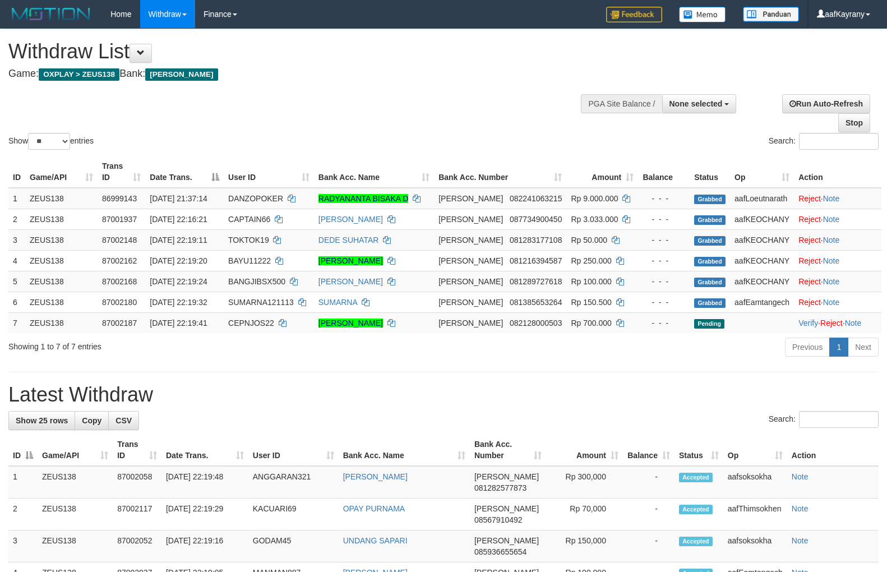  I want to click on td: KACUARI69, so click(293, 514).